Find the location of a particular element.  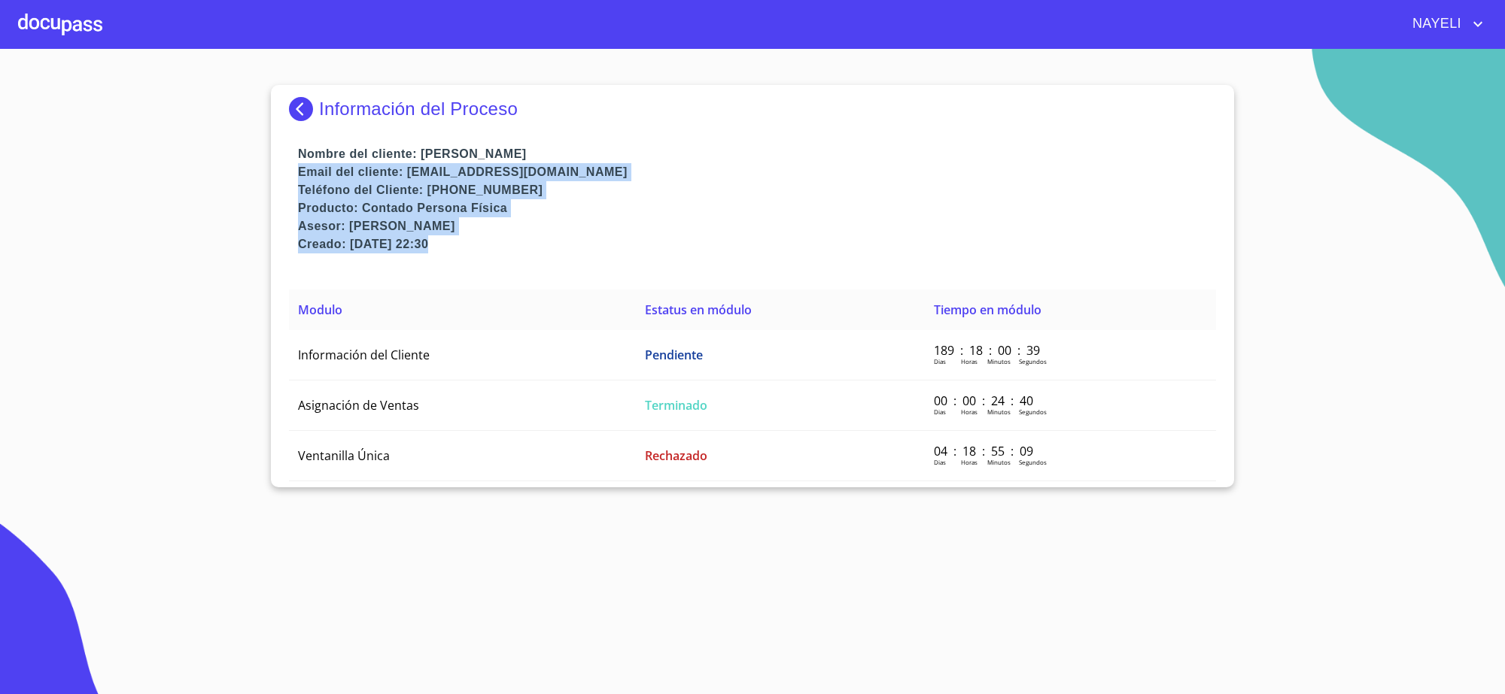

span: Tiempo en módulo is located at coordinates (987, 310).